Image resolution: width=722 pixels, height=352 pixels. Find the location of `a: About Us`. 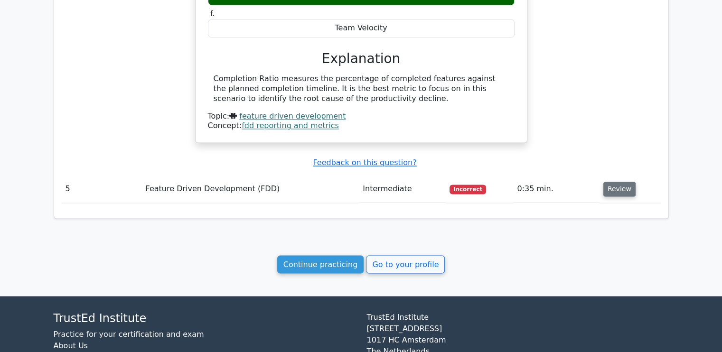

a: About Us is located at coordinates (71, 345).